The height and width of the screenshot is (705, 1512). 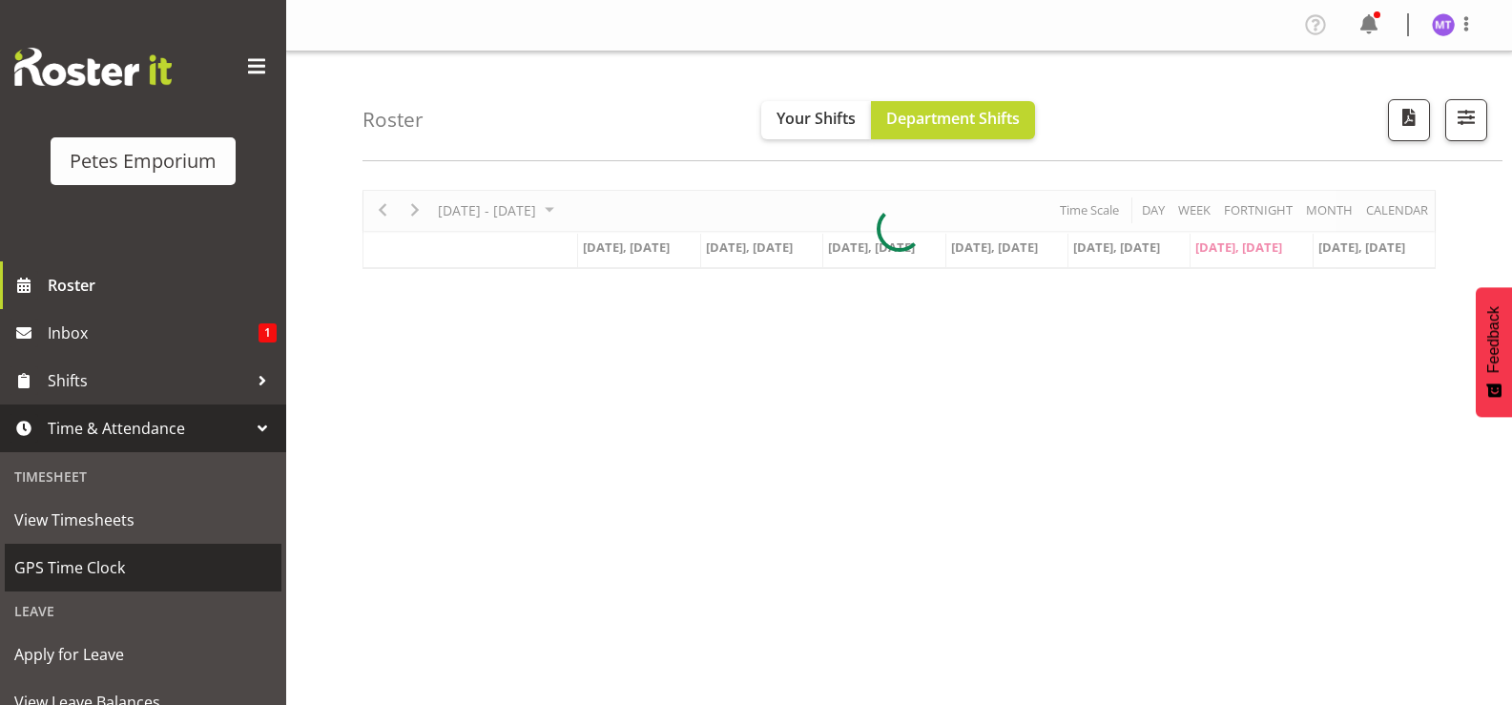 What do you see at coordinates (267, 333) in the screenshot?
I see `span: 1` at bounding box center [267, 333].